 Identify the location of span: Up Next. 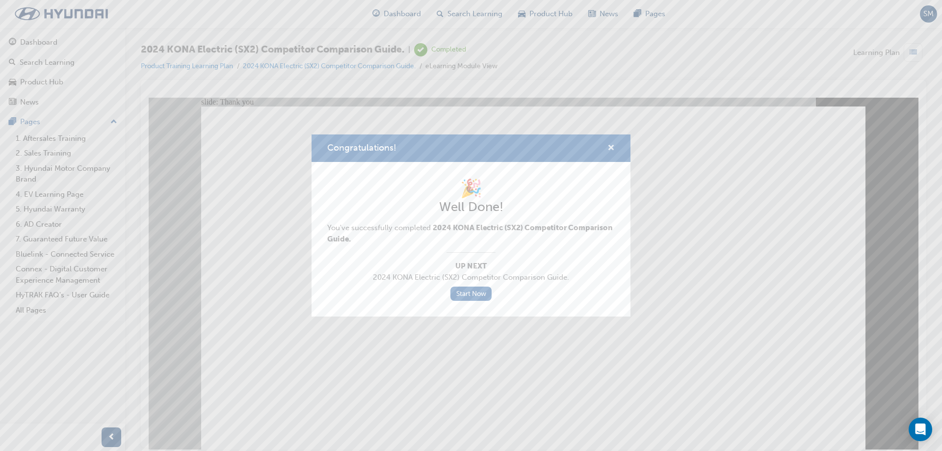
(471, 266).